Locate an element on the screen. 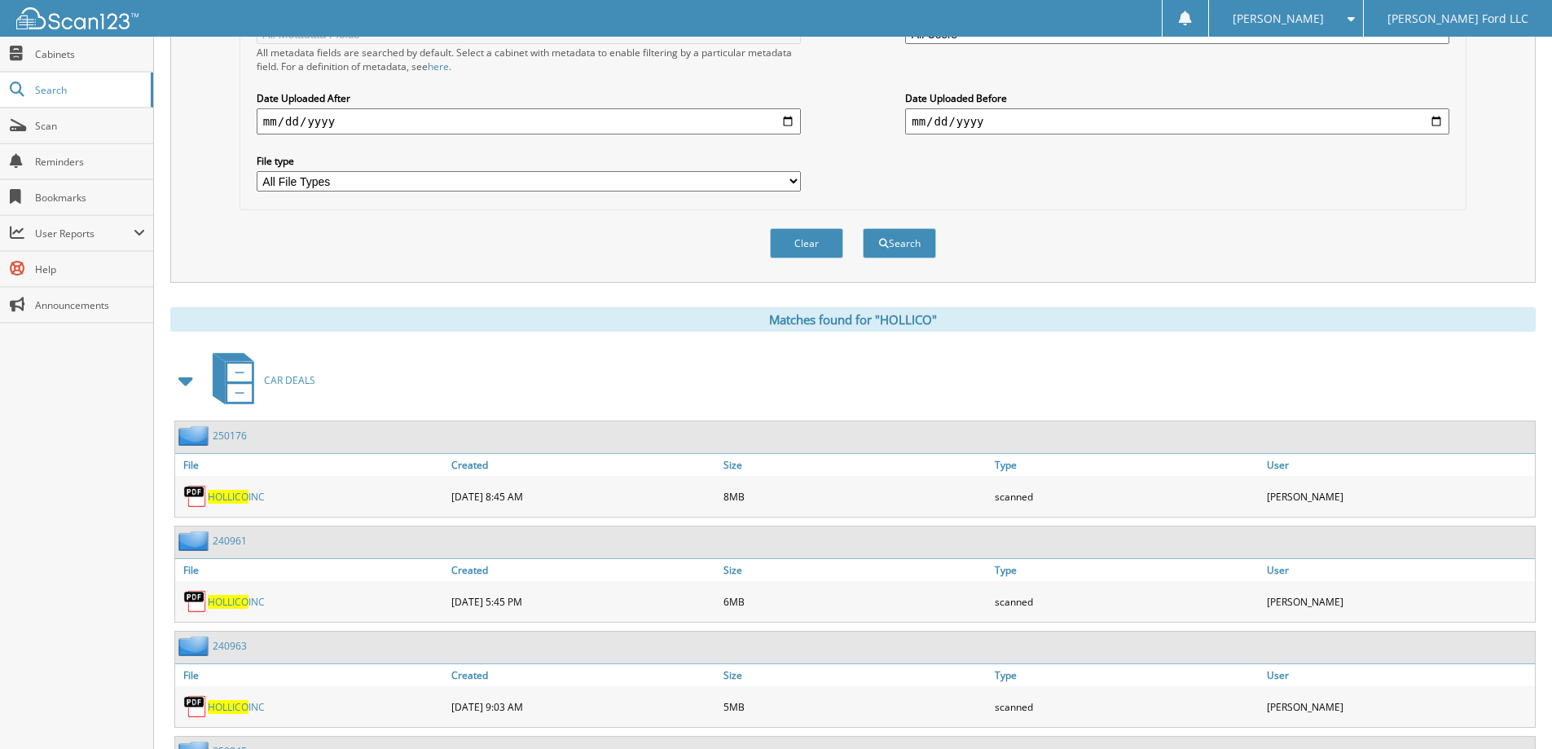  button: Clear is located at coordinates (806, 243).